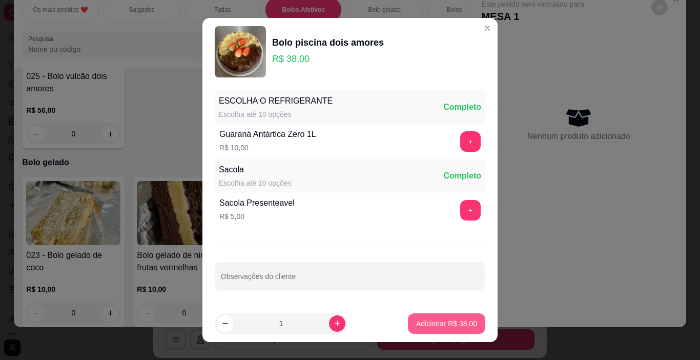 This screenshot has height=360, width=700. What do you see at coordinates (257, 203) in the screenshot?
I see `div: Sacola Presenteavel` at bounding box center [257, 203].